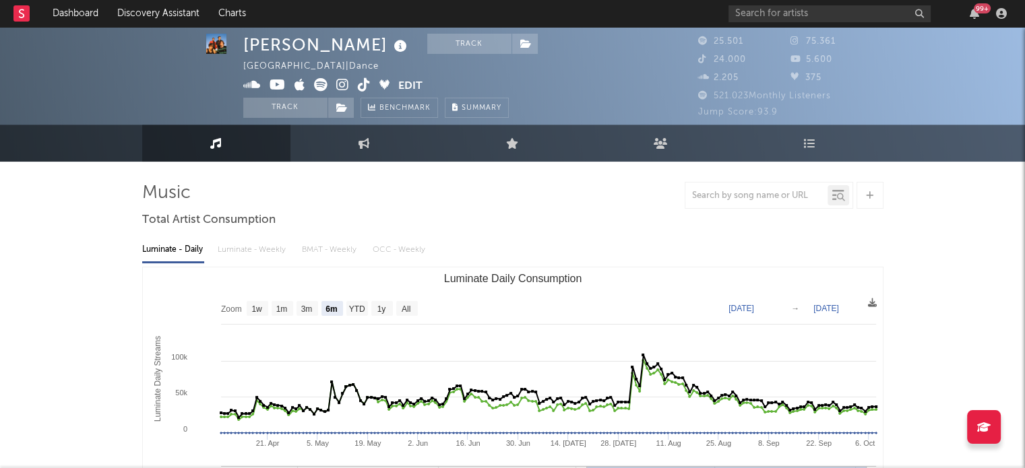 The width and height of the screenshot is (1025, 468). Describe the element at coordinates (982, 8) in the screenshot. I see `div: 99 +` at that location.